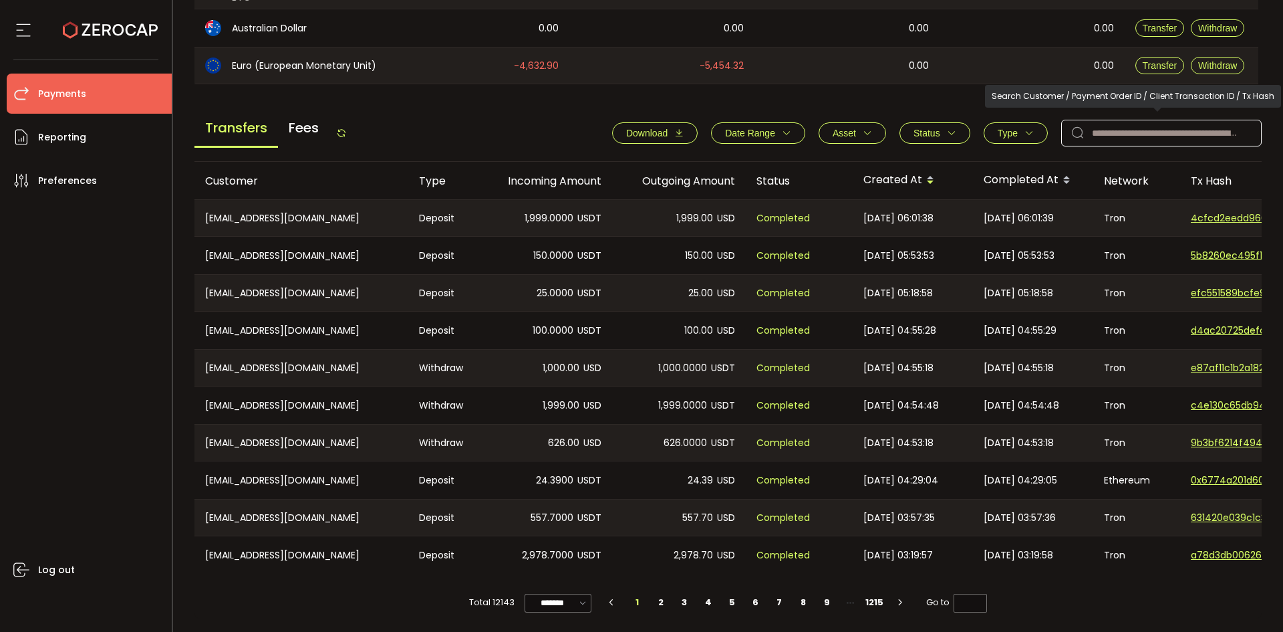  I want to click on li: 4, so click(709, 602).